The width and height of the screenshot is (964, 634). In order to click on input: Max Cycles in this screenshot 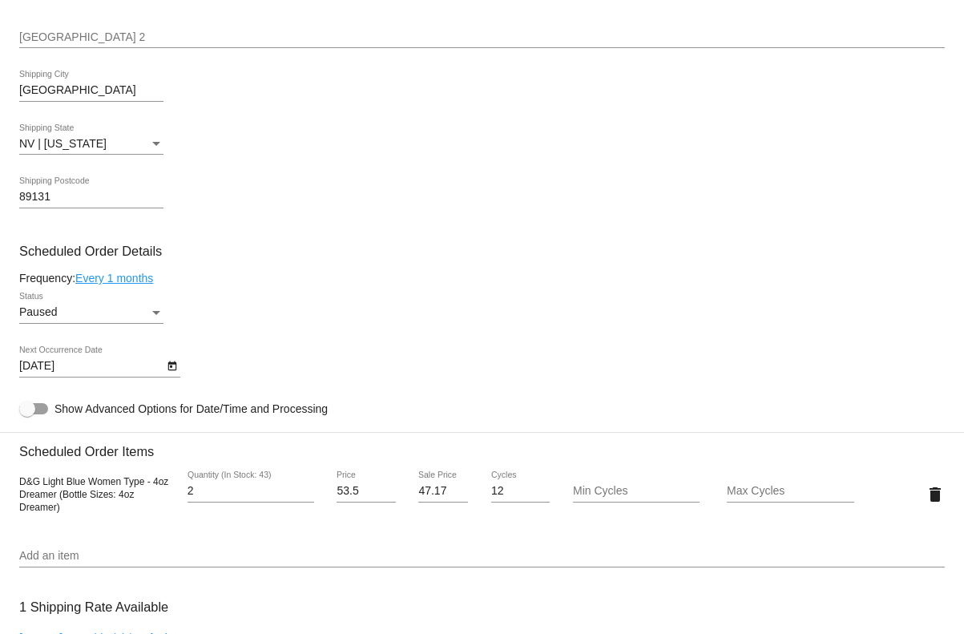, I will do `click(790, 491)`.